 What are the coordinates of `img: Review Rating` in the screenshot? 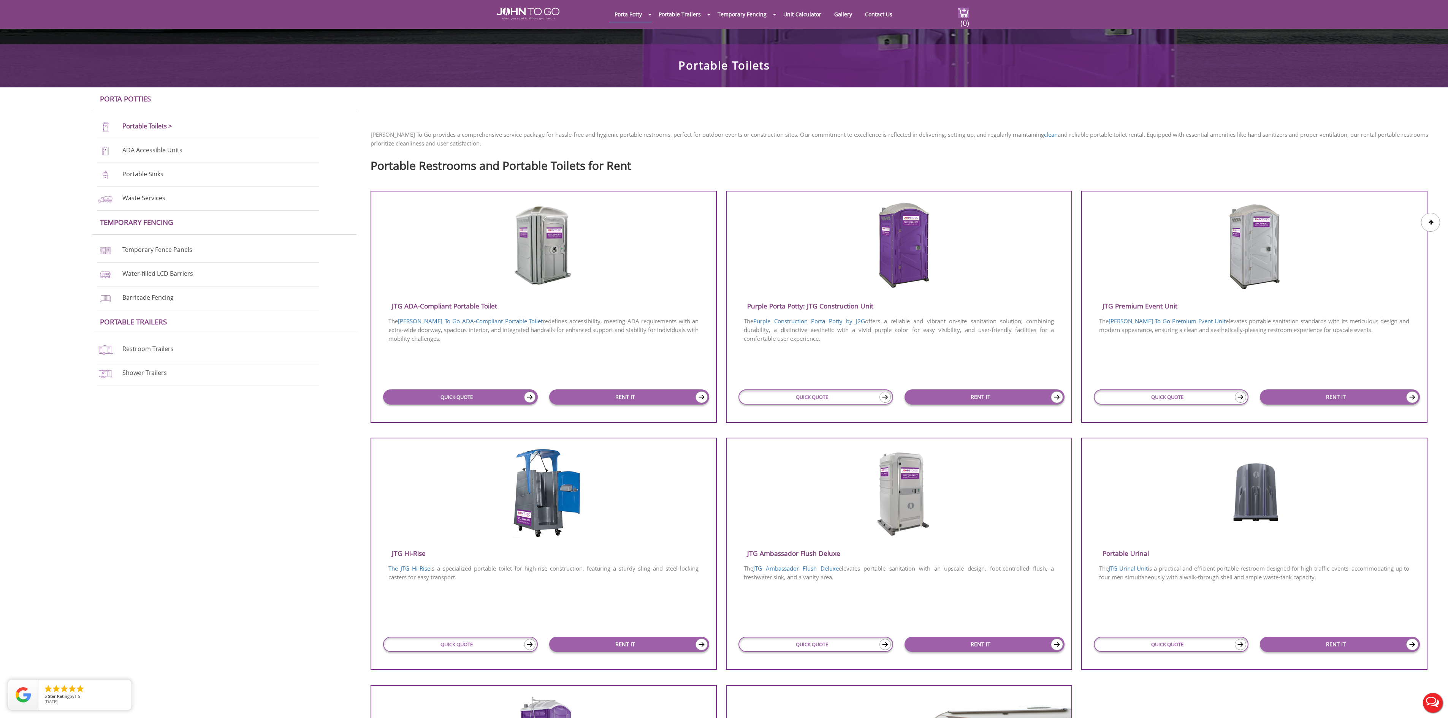 It's located at (23, 695).